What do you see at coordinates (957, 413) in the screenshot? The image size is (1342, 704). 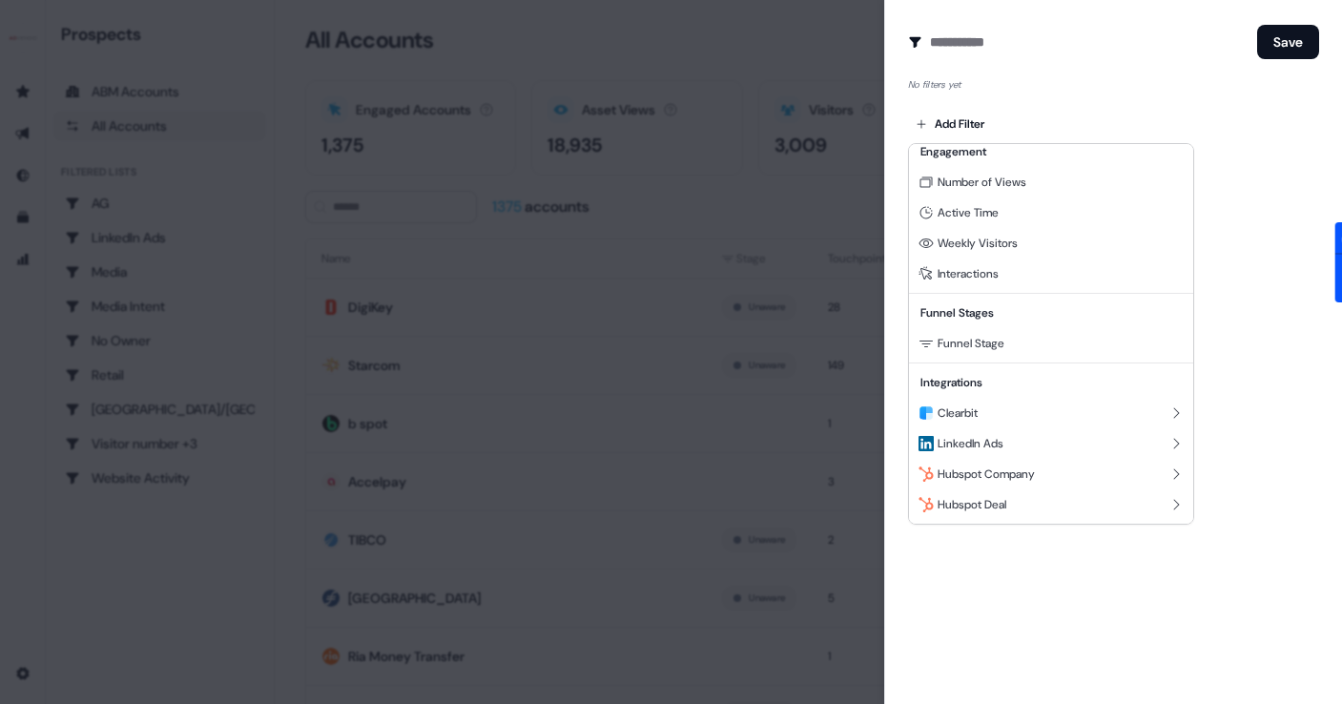 I see `span: Clearbit` at bounding box center [957, 413].